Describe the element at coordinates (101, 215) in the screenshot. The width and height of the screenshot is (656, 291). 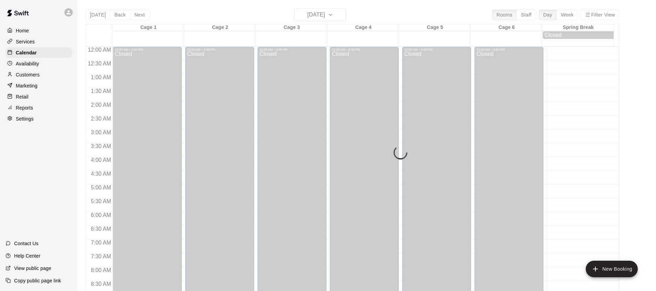
I see `span: 6:00 AM` at that location.